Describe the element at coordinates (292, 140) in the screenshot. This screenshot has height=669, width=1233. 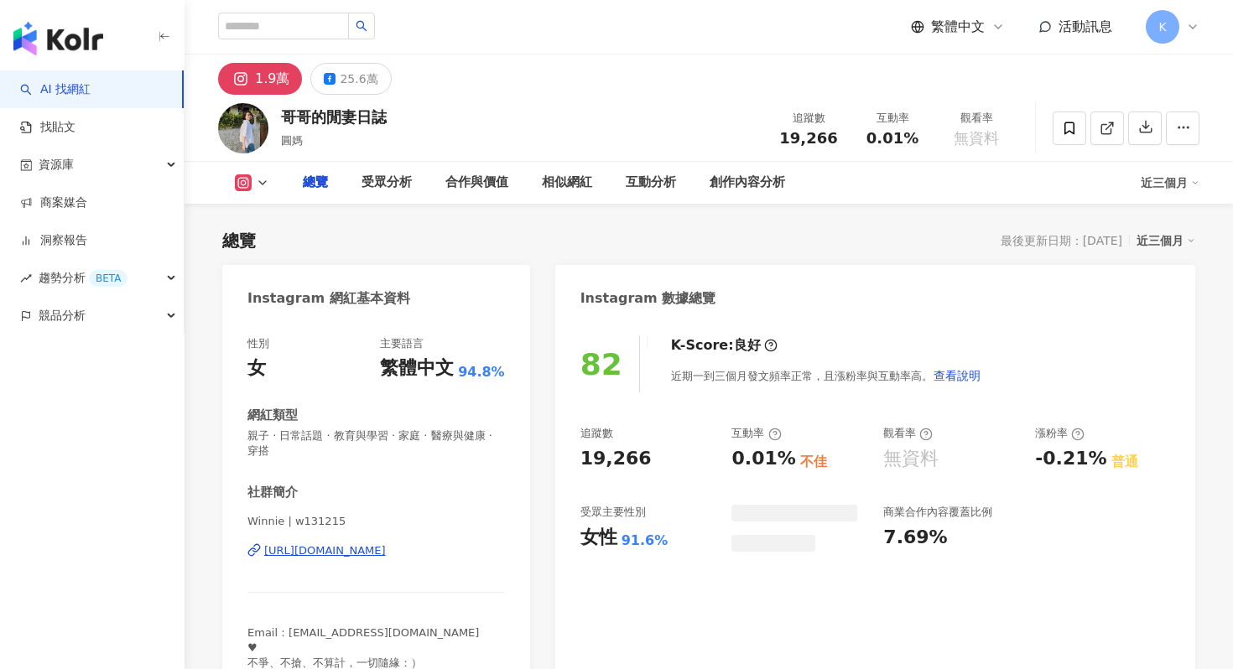
I see `span: 圓媽` at that location.